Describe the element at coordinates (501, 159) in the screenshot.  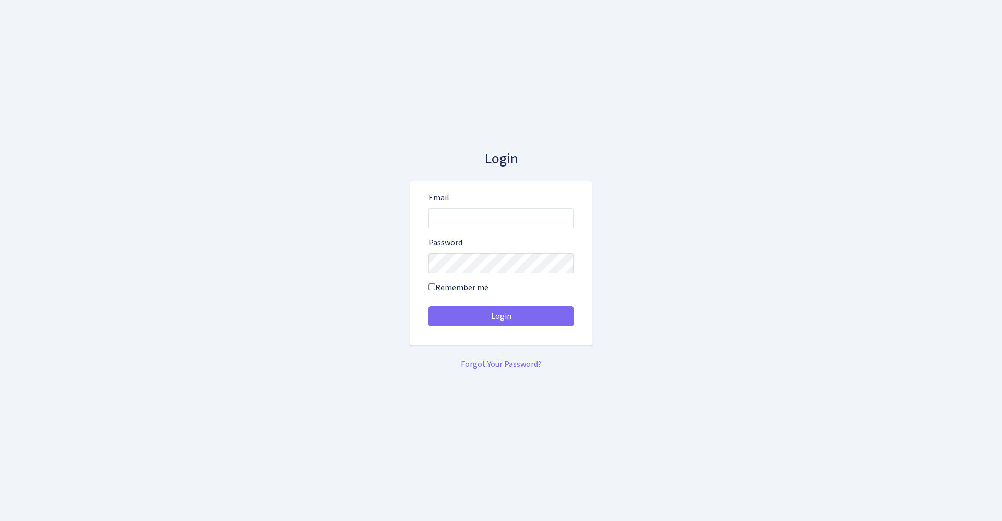
I see `h3: Login` at that location.